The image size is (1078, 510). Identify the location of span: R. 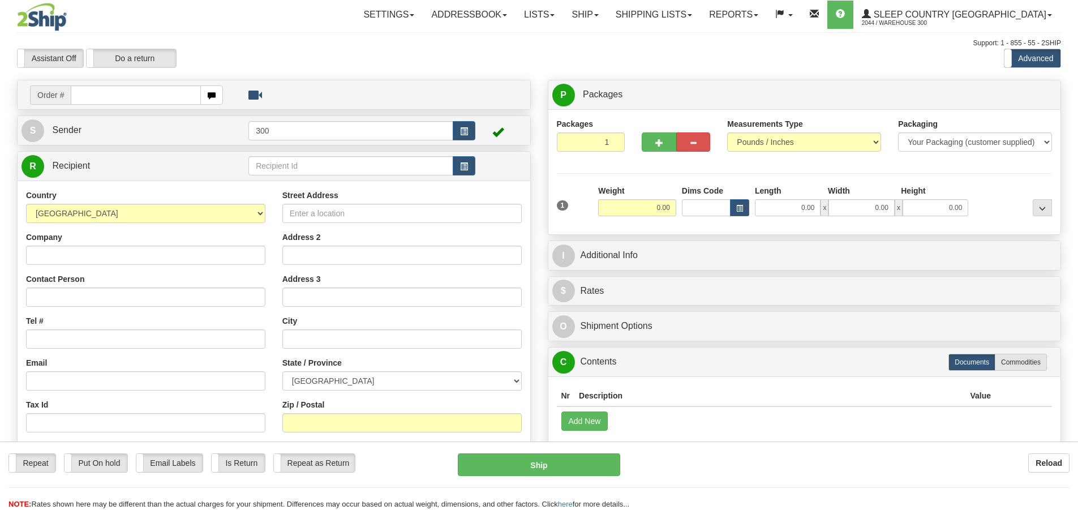
(33, 166).